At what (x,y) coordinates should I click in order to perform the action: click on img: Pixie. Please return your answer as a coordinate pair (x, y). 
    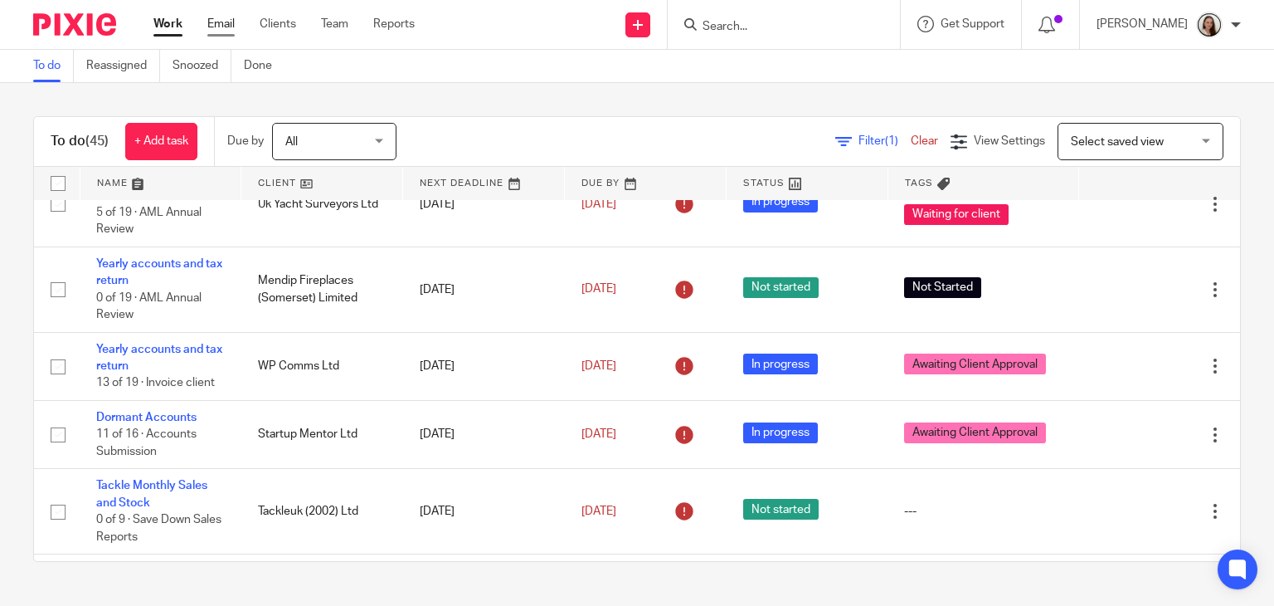
    Looking at the image, I should click on (75, 24).